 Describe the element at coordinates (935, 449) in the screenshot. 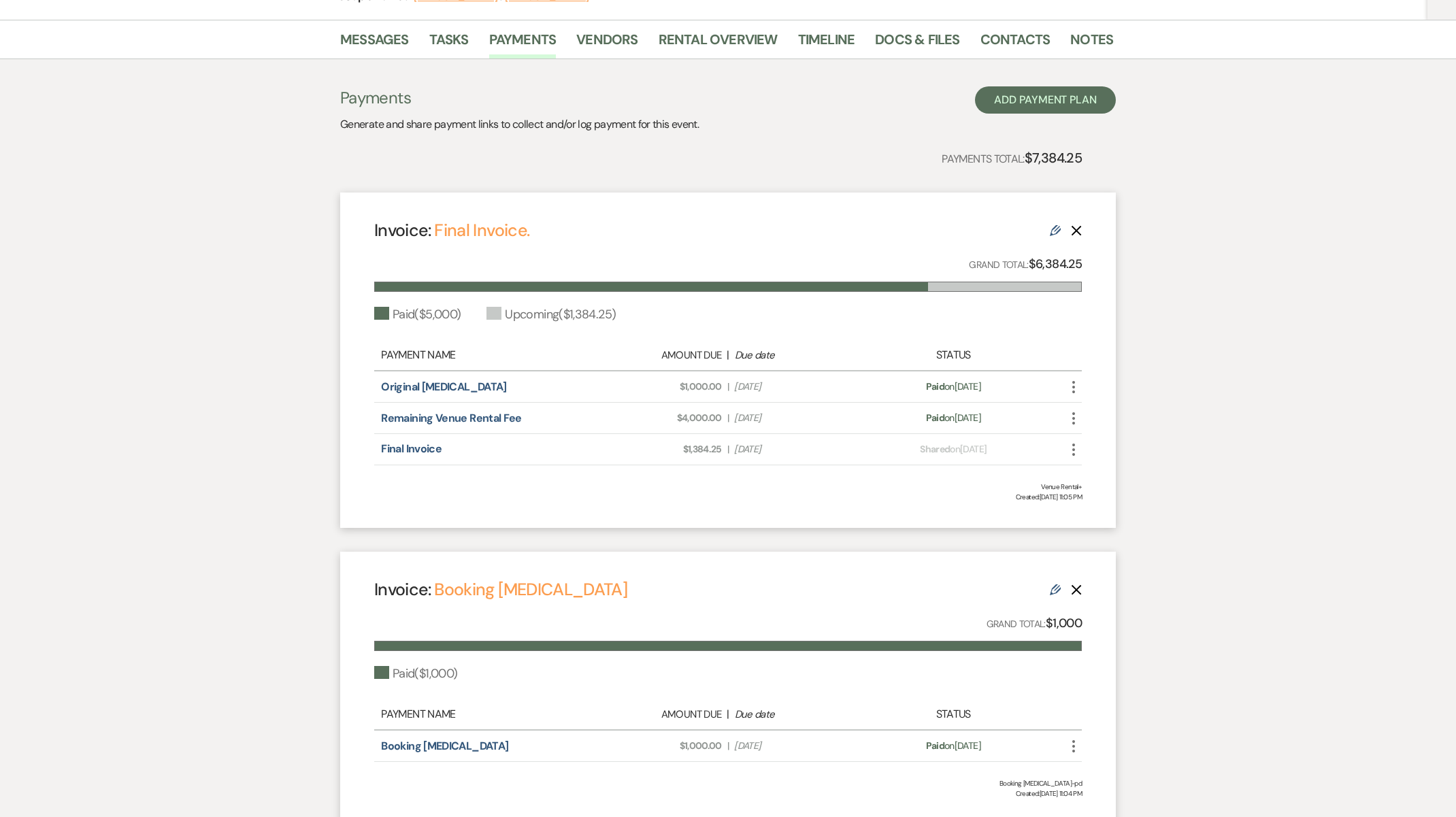

I see `span: Shared` at that location.